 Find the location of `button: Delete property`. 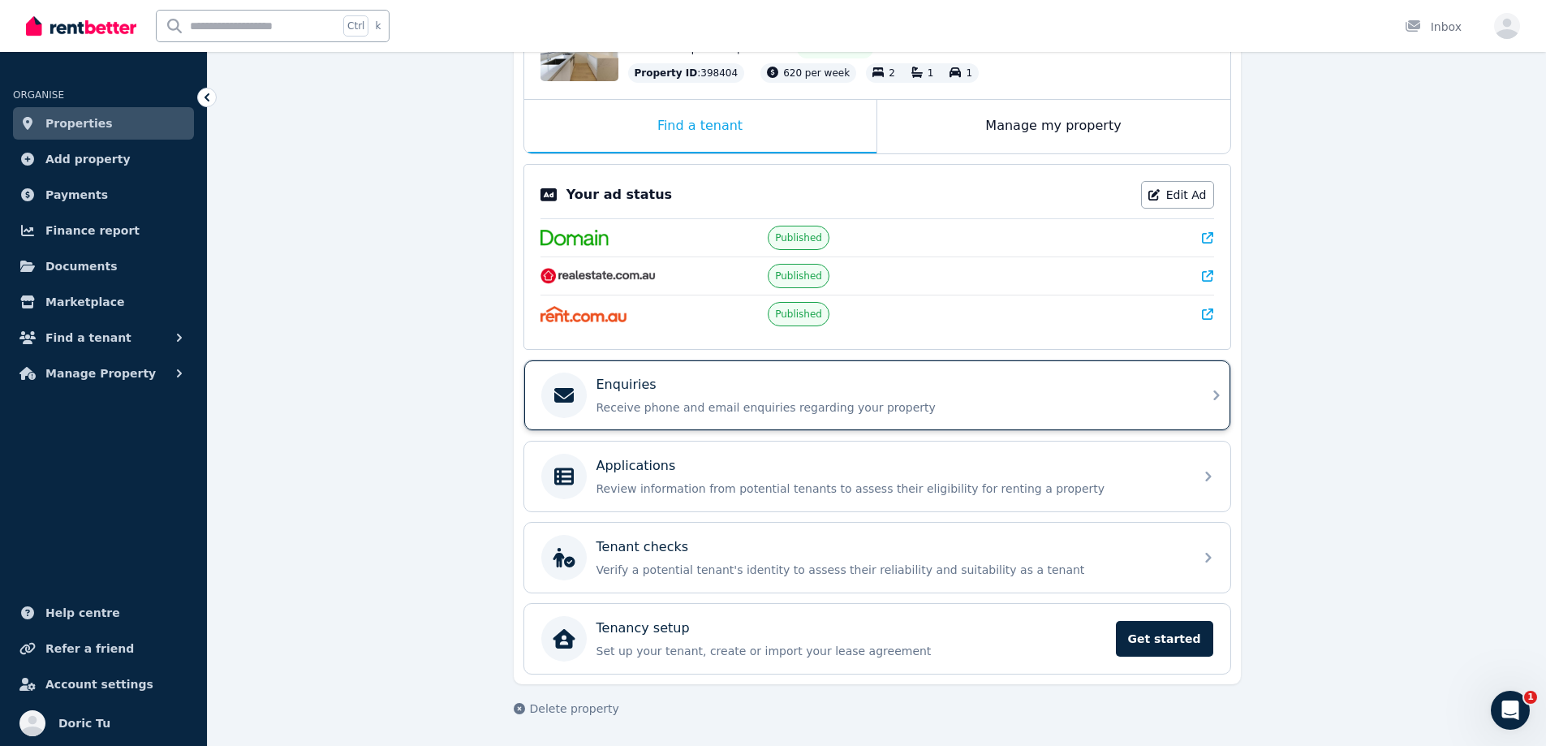

button: Delete property is located at coordinates (567, 709).